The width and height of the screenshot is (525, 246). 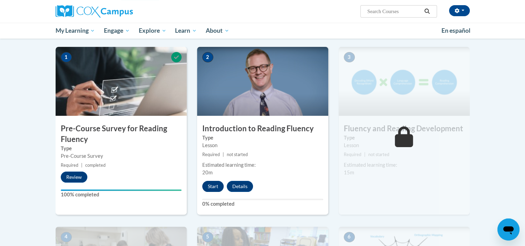 I want to click on button: Details, so click(x=240, y=187).